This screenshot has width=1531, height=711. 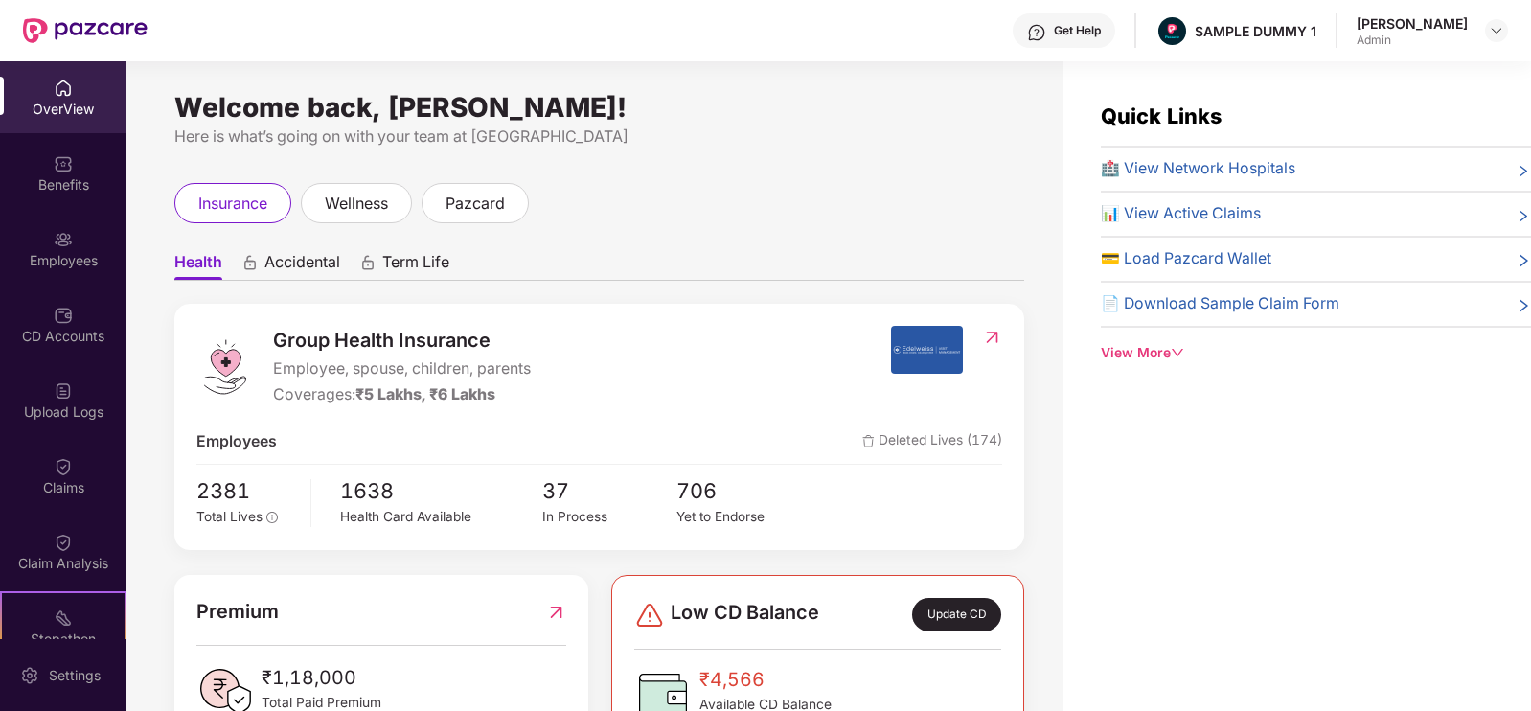 What do you see at coordinates (198, 265) in the screenshot?
I see `span: Health` at bounding box center [198, 265].